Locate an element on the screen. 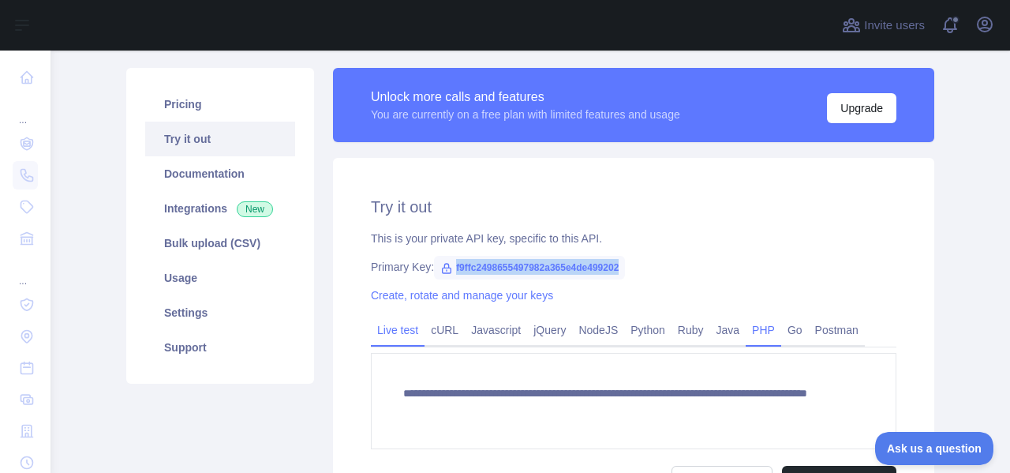  a: Support is located at coordinates (220, 347).